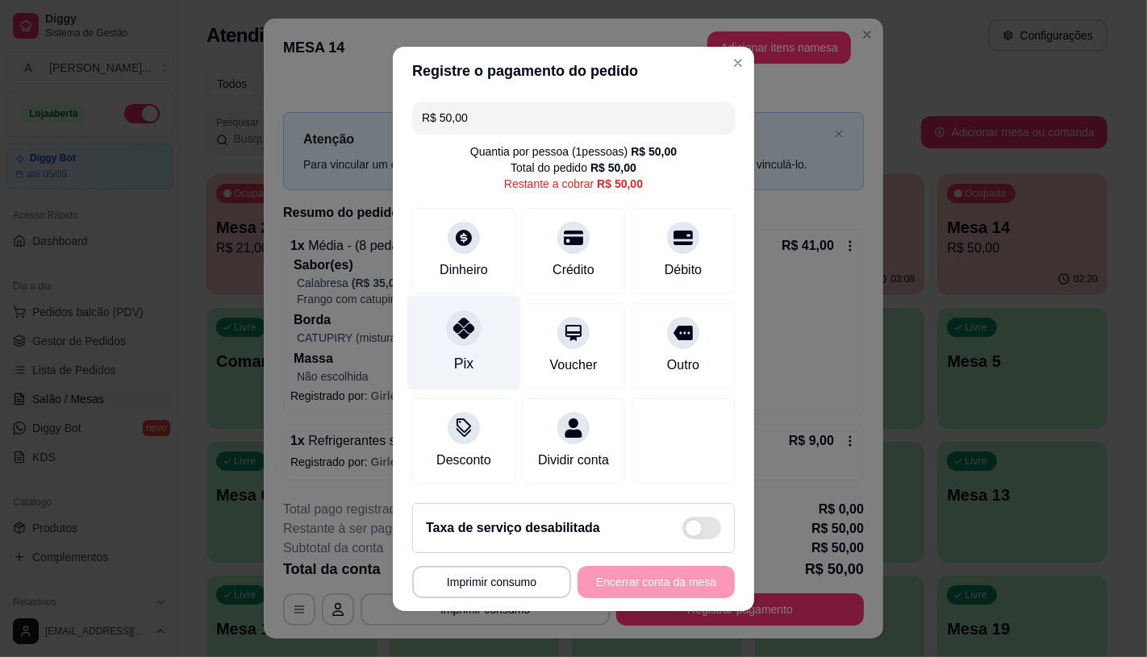 This screenshot has width=1147, height=657. Describe the element at coordinates (573, 168) in the screenshot. I see `div: Total do pedido` at that location.